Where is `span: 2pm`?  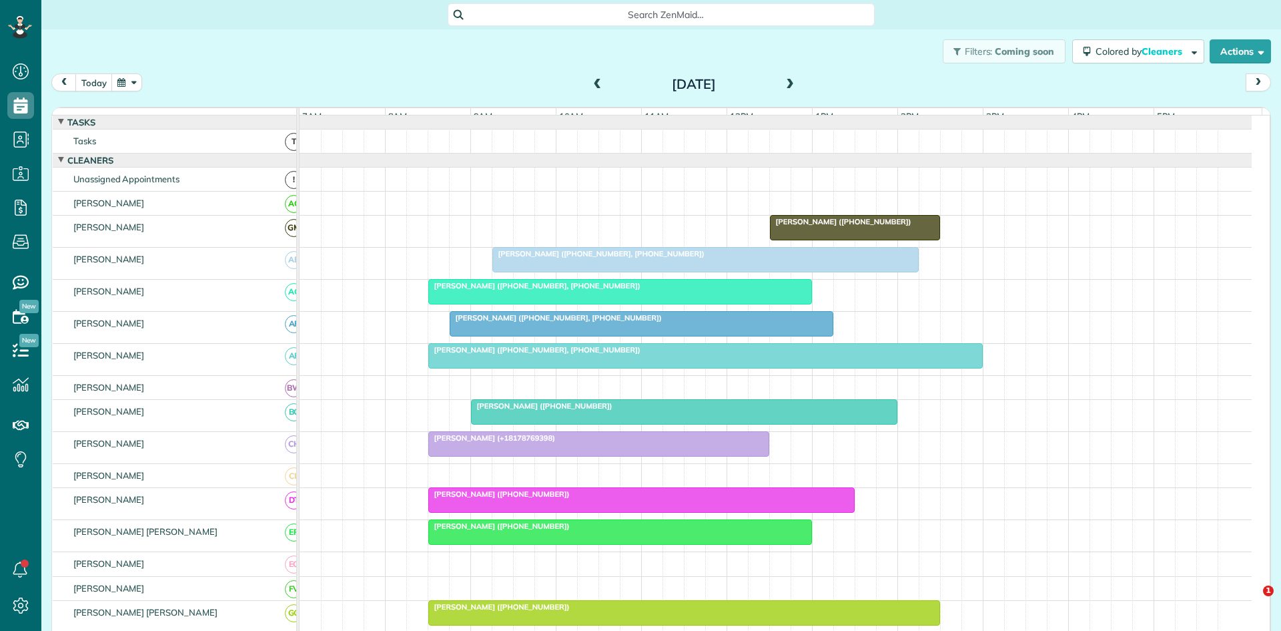
span: 2pm is located at coordinates (910, 116).